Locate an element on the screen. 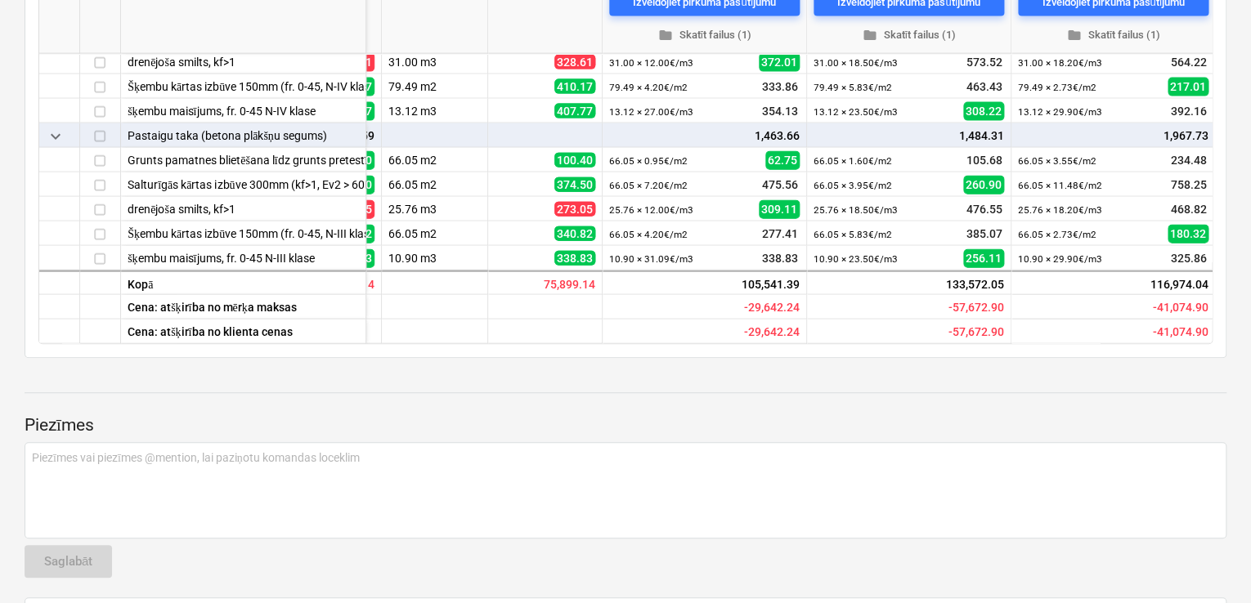  span: 392.16 is located at coordinates (1189, 110).